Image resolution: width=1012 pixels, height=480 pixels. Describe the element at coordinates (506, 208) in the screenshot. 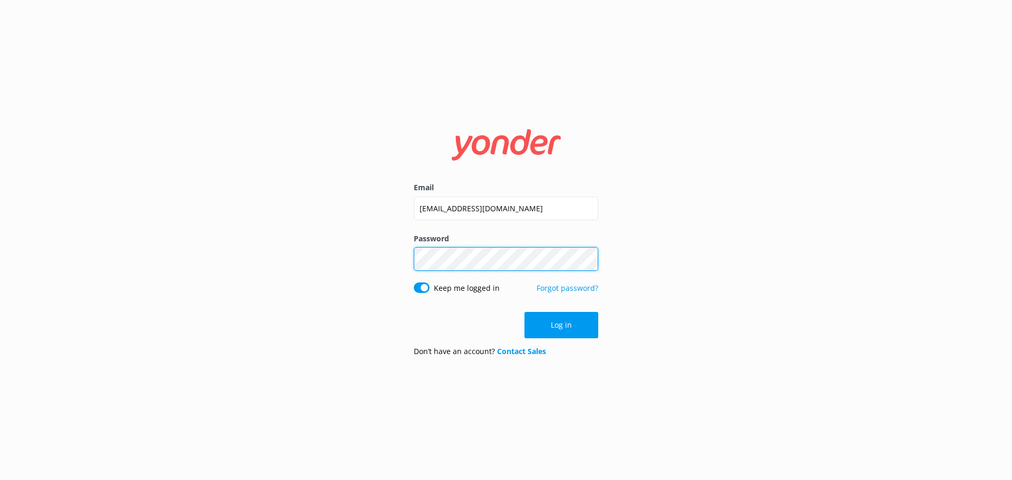

I see `input: user@emailaddress.com` at that location.